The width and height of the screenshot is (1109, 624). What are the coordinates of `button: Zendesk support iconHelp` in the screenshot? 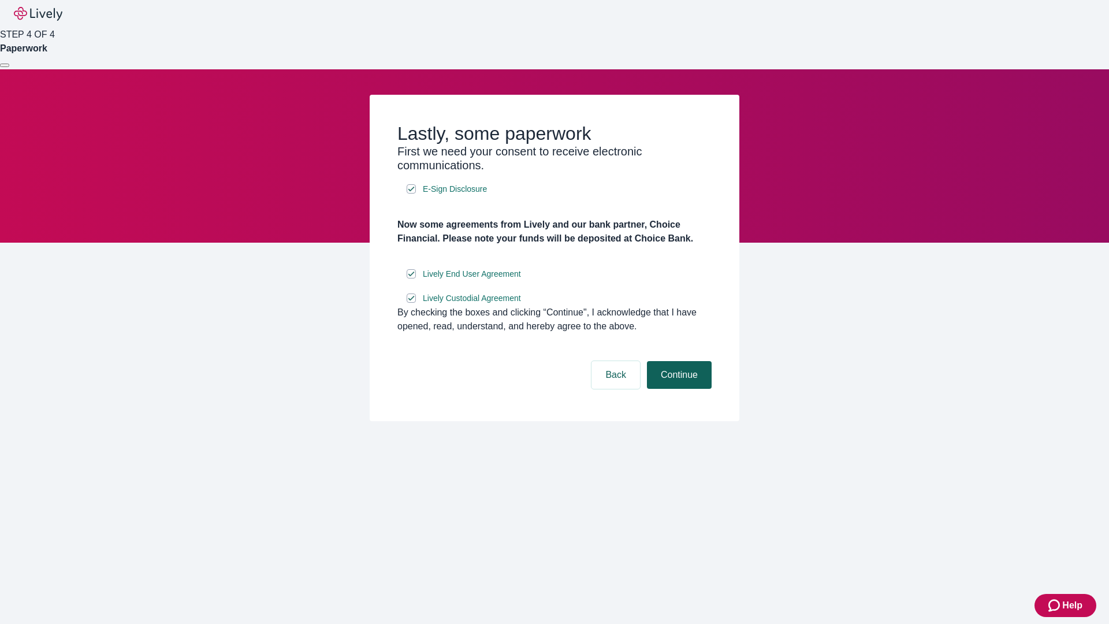 It's located at (1065, 605).